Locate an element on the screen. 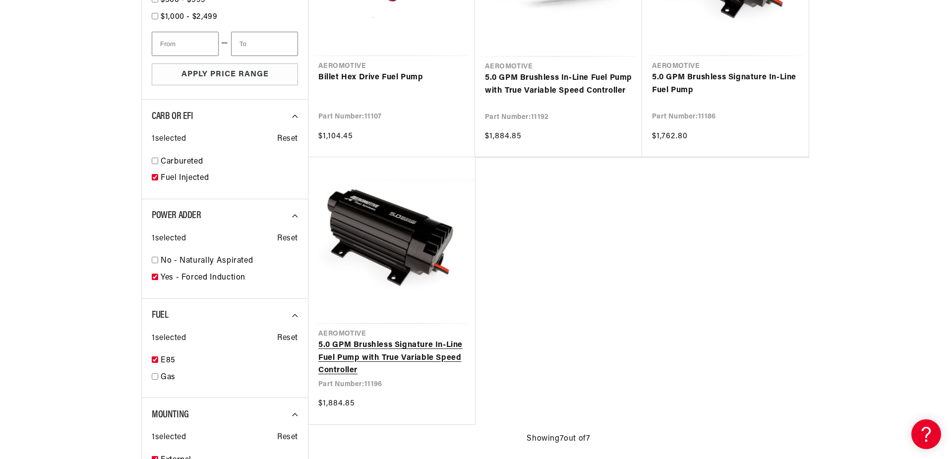 This screenshot has width=951, height=459. button: Apply Price Range is located at coordinates (225, 74).